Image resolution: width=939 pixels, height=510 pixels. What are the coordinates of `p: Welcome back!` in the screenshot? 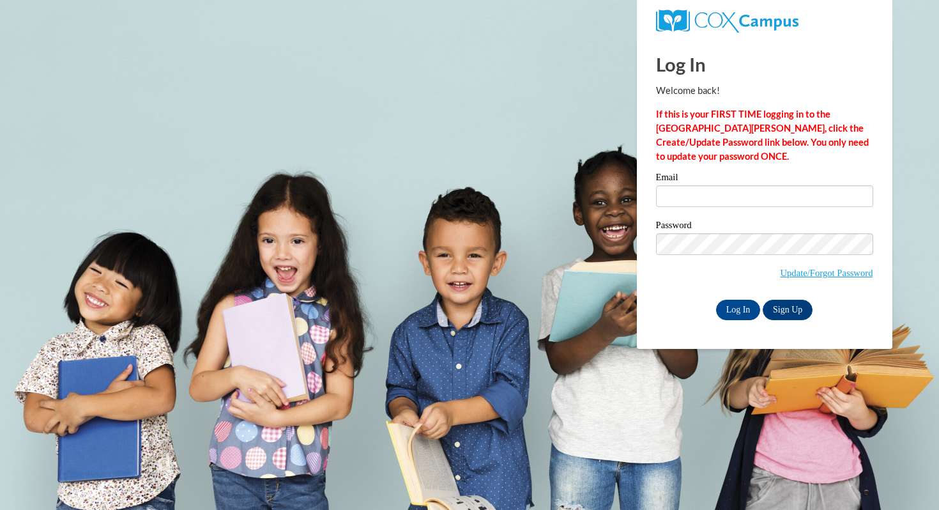 It's located at (765, 91).